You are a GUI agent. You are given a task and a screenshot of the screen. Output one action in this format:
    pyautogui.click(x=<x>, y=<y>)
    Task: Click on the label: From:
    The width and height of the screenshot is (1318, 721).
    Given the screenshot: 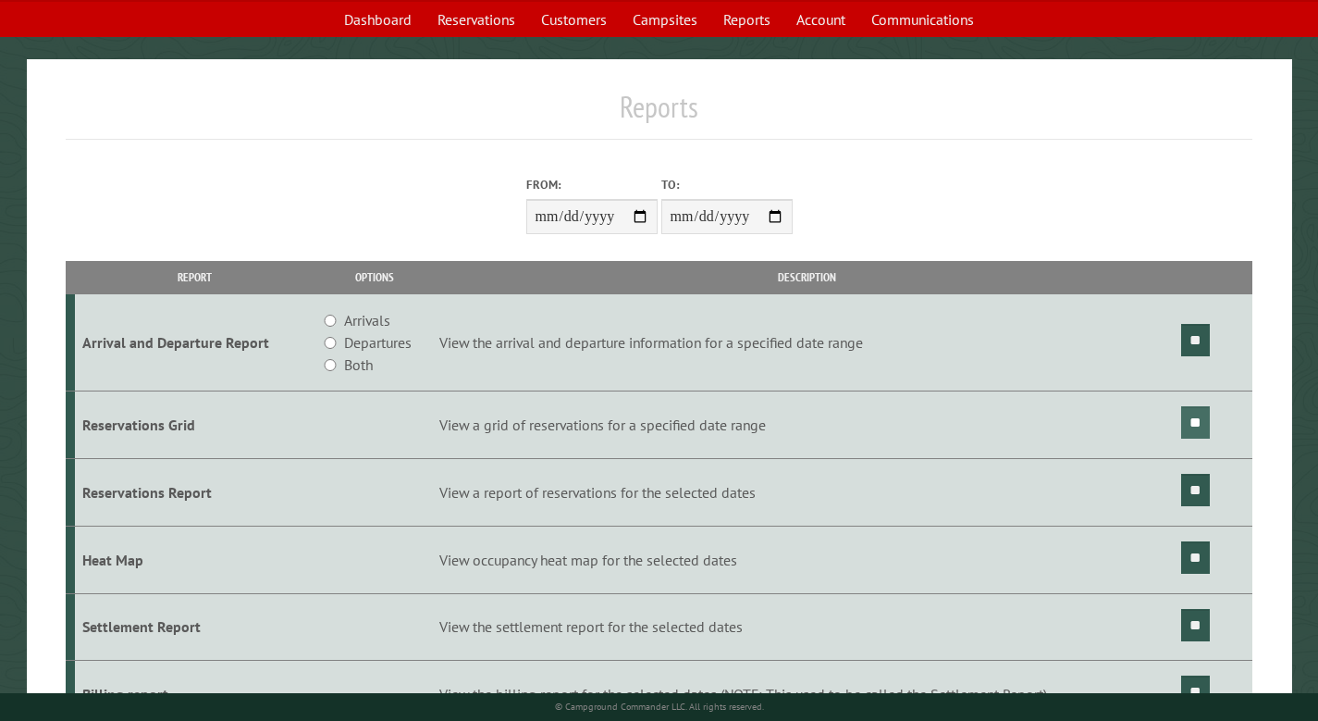 What is the action you would take?
    pyautogui.click(x=592, y=184)
    